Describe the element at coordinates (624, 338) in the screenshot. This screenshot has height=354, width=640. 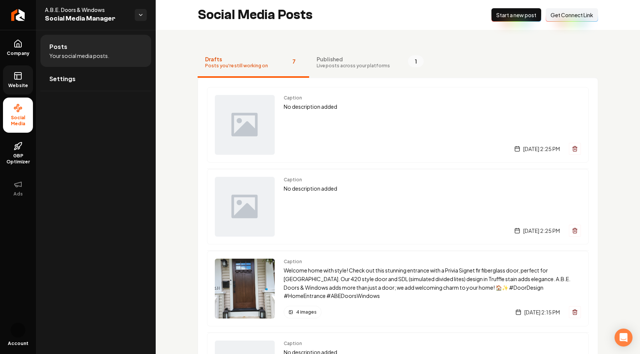
I see `div: Open Intercom Messenger` at that location.